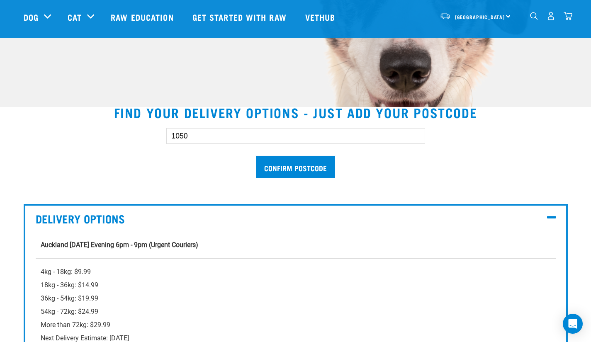  I want to click on a: Raw Education, so click(143, 17).